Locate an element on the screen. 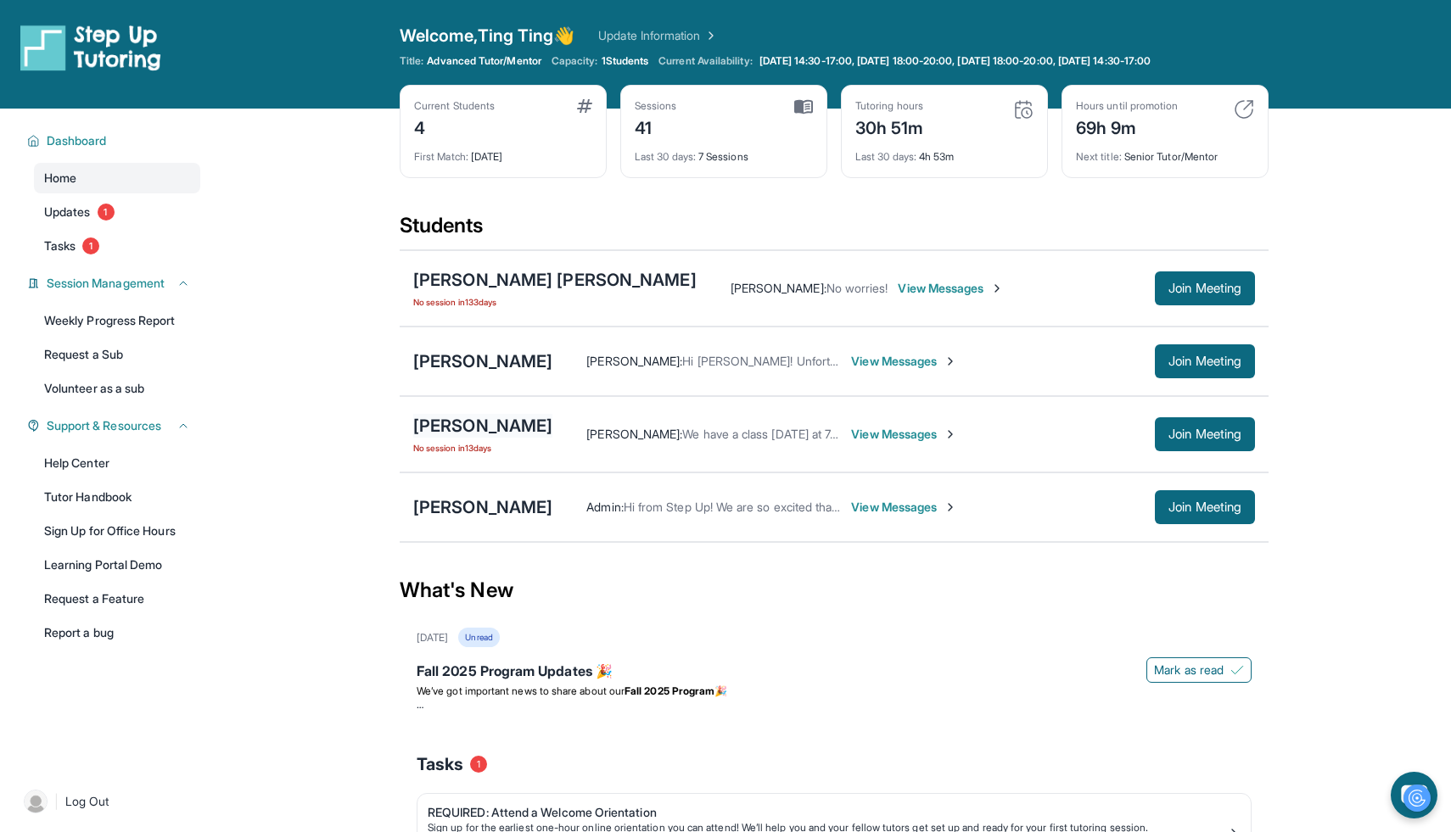 The width and height of the screenshot is (1451, 832). span: Mark as read is located at coordinates (1189, 670).